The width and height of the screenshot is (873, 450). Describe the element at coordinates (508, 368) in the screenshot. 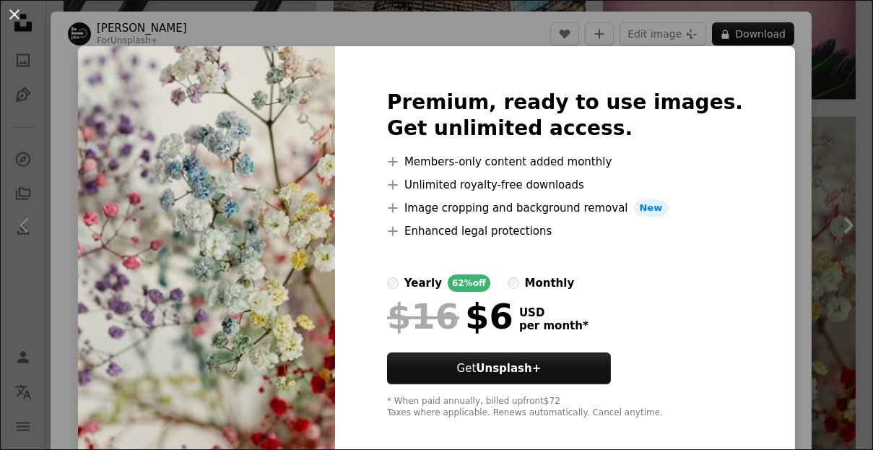

I see `strong: Unsplash+` at that location.